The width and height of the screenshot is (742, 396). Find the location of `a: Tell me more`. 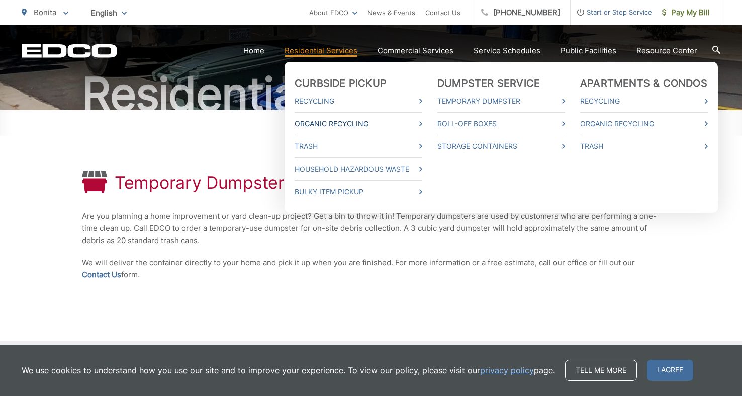

a: Tell me more is located at coordinates (601, 370).